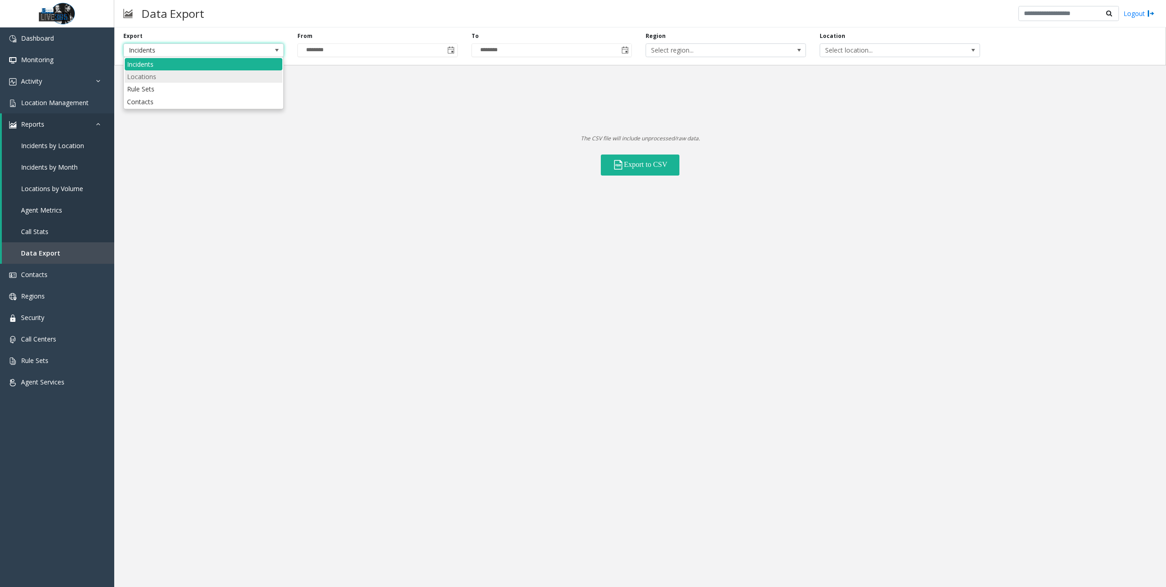 This screenshot has height=587, width=1166. Describe the element at coordinates (133, 36) in the screenshot. I see `label: Export` at that location.